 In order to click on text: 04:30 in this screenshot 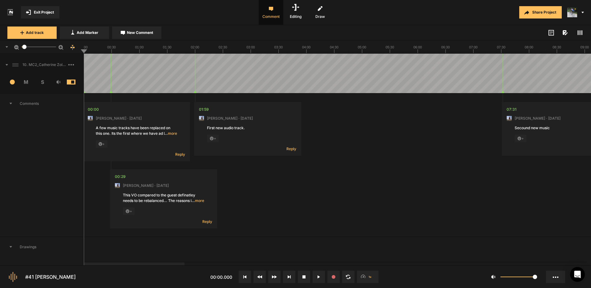, I will do `click(334, 47)`.